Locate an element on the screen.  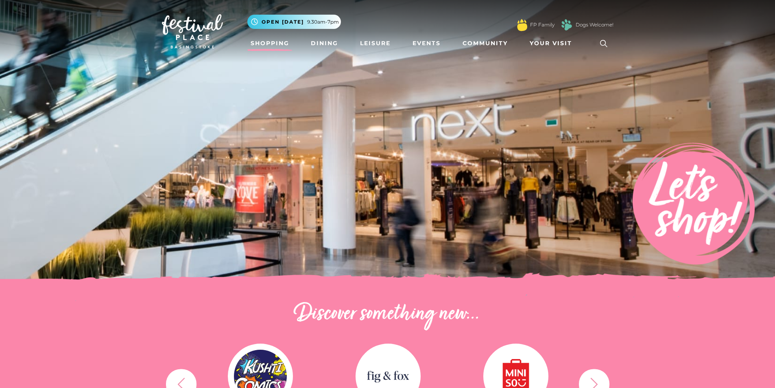
span: Your Visit is located at coordinates (551, 43).